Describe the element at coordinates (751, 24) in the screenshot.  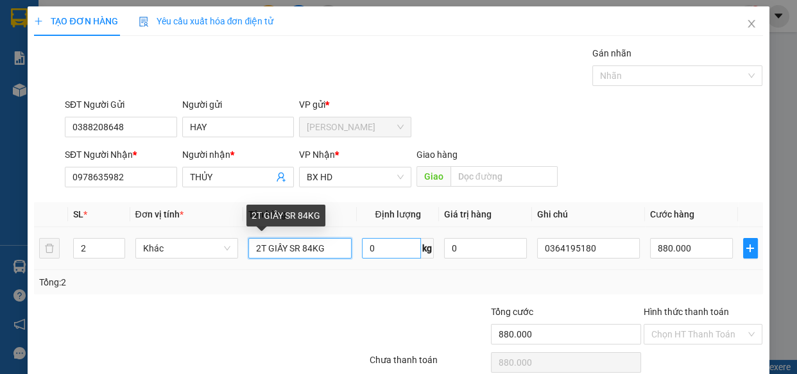
I see `button: Close` at that location.